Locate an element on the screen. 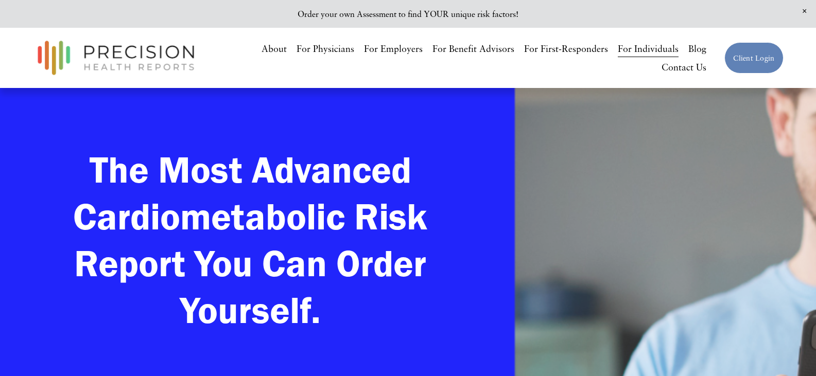 Image resolution: width=816 pixels, height=376 pixels. a: For Employers is located at coordinates (393, 49).